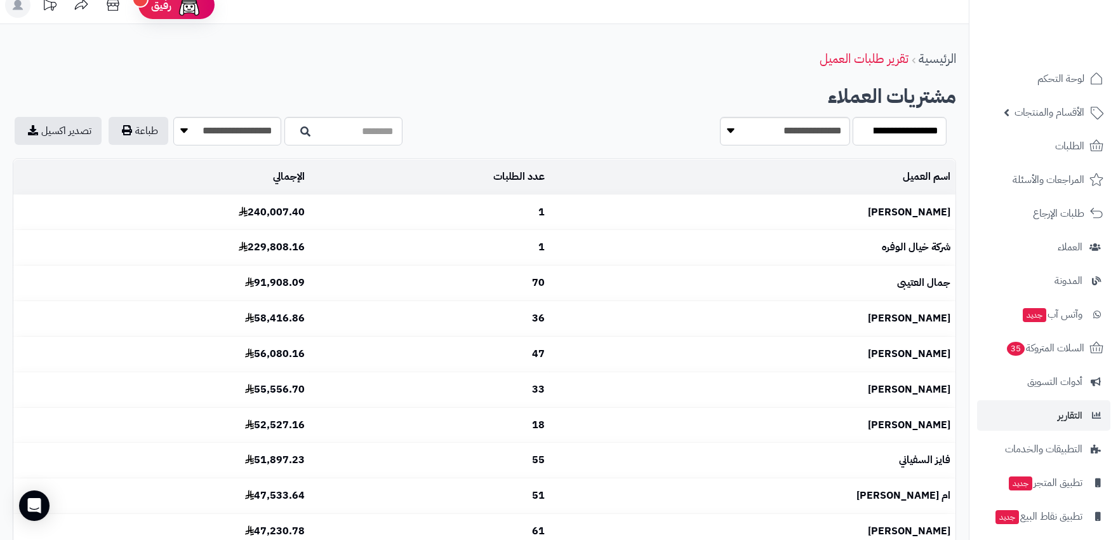  What do you see at coordinates (1016, 348) in the screenshot?
I see `span: 35` at bounding box center [1016, 348].